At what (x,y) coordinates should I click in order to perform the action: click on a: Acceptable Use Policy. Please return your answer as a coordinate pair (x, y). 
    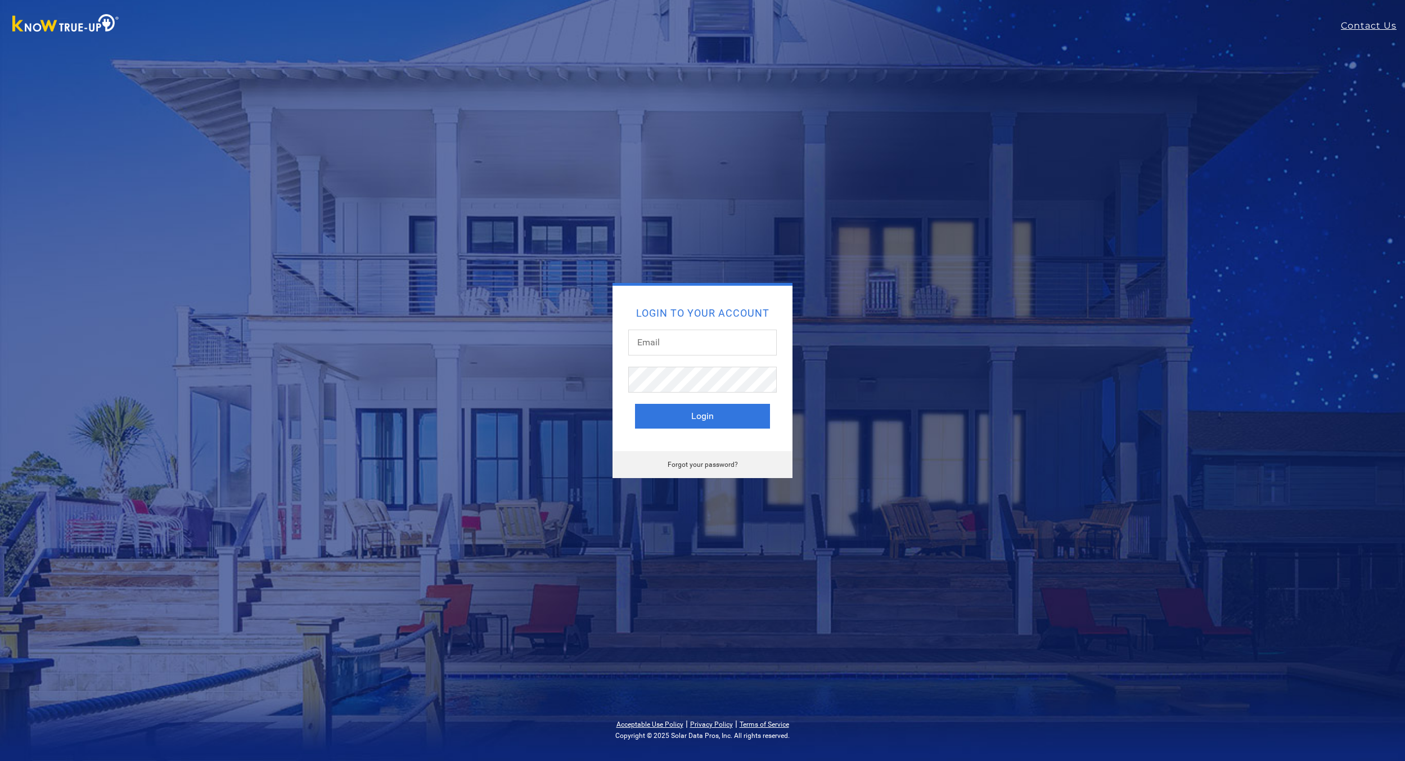
    Looking at the image, I should click on (649, 724).